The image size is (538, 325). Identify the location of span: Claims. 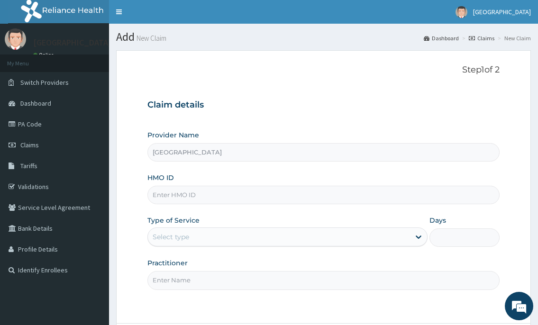
(29, 145).